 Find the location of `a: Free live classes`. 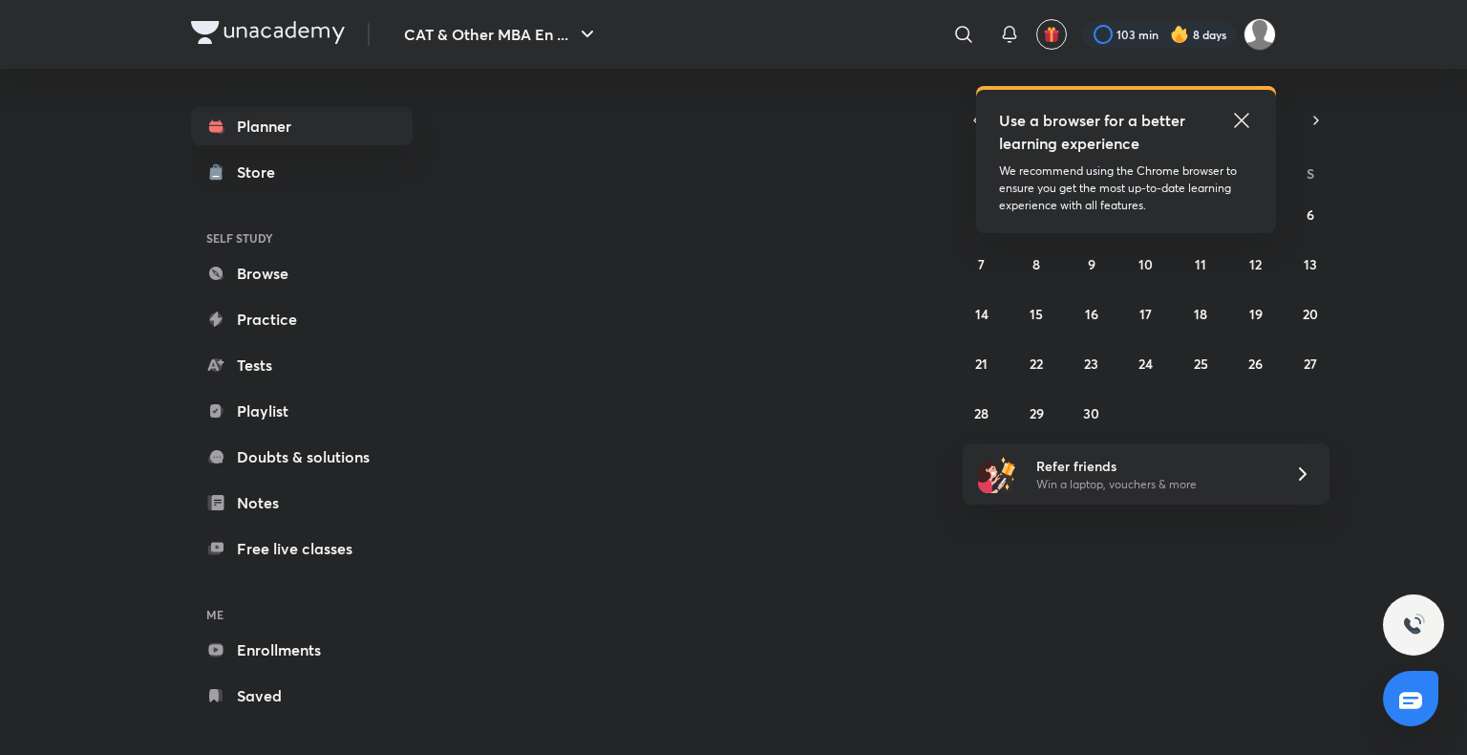

a: Free live classes is located at coordinates (302, 548).